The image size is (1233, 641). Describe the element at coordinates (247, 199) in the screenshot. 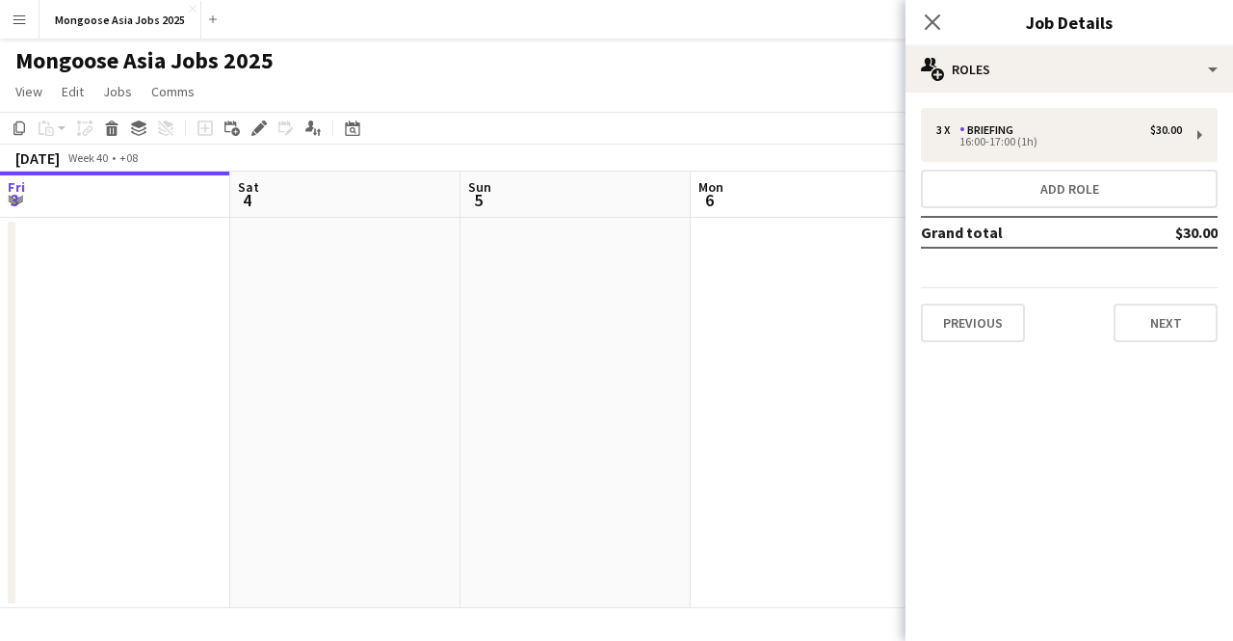

I see `span: 4` at that location.